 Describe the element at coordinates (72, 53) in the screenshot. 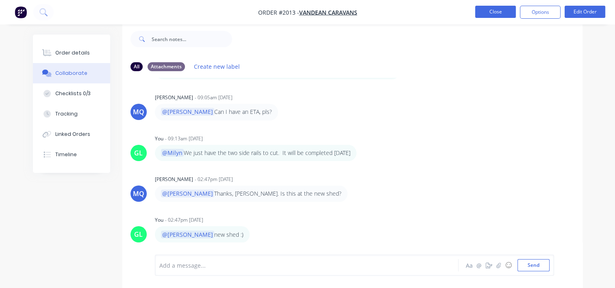

I see `div: Order details` at that location.